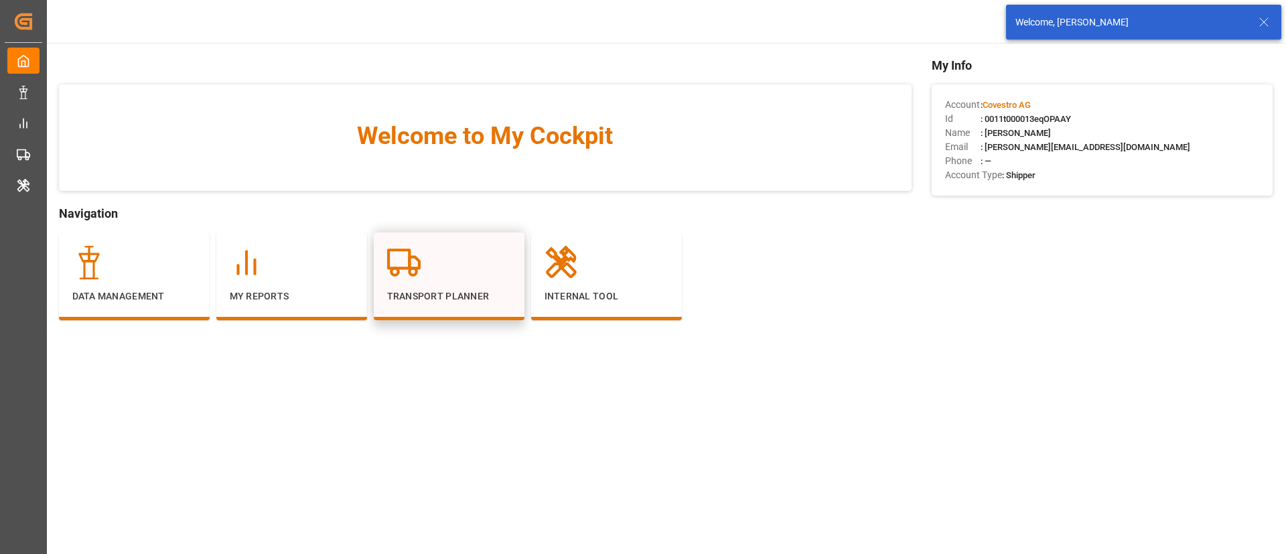 The height and width of the screenshot is (554, 1286). Describe the element at coordinates (1026, 119) in the screenshot. I see `span: : 0011t000013eqOPAAY` at that location.